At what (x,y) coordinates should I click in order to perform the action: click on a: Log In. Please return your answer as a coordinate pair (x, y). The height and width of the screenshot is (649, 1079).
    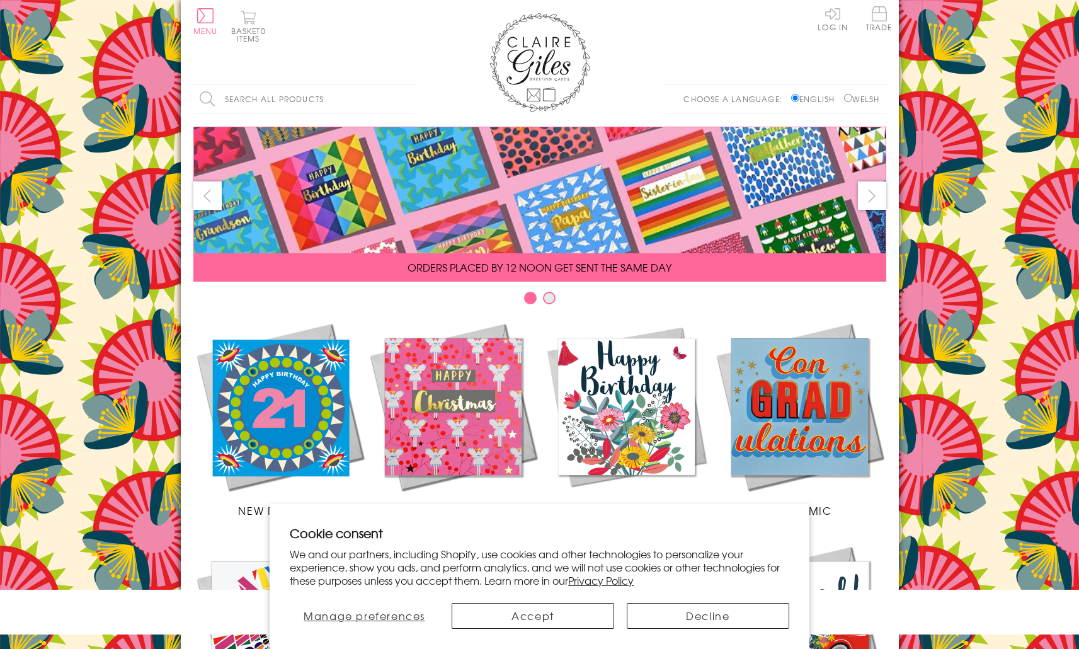
    Looking at the image, I should click on (833, 18).